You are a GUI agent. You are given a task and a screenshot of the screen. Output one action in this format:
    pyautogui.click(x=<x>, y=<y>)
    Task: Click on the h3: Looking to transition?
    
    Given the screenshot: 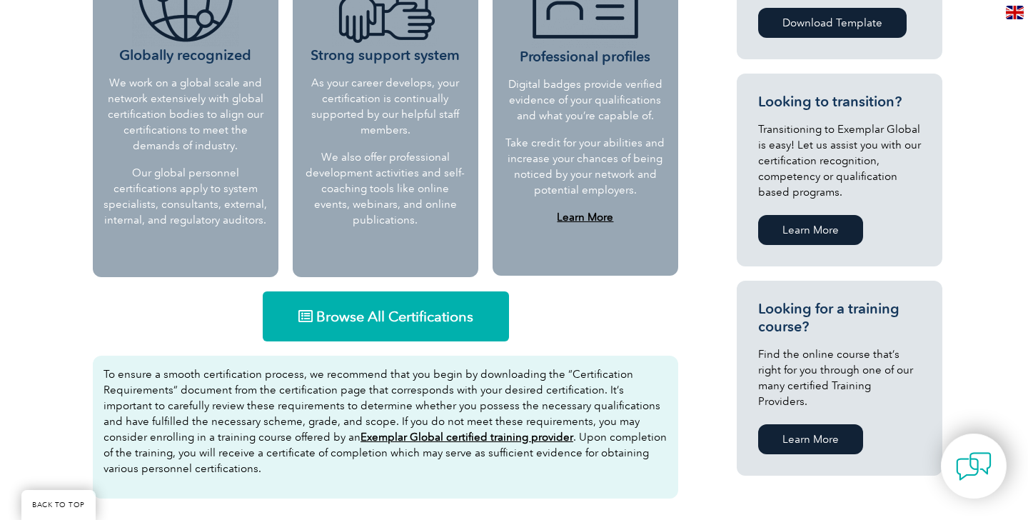 What is the action you would take?
    pyautogui.click(x=840, y=101)
    